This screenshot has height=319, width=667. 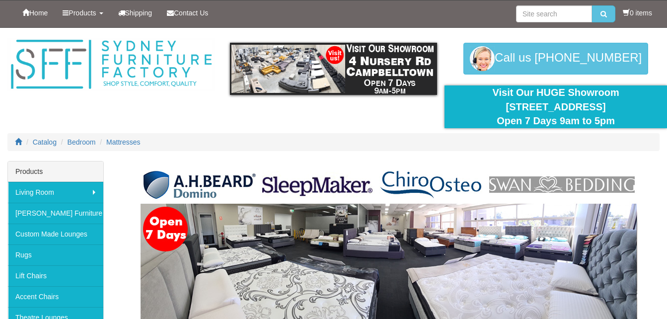 What do you see at coordinates (56, 255) in the screenshot?
I see `a: Rugs` at bounding box center [56, 255].